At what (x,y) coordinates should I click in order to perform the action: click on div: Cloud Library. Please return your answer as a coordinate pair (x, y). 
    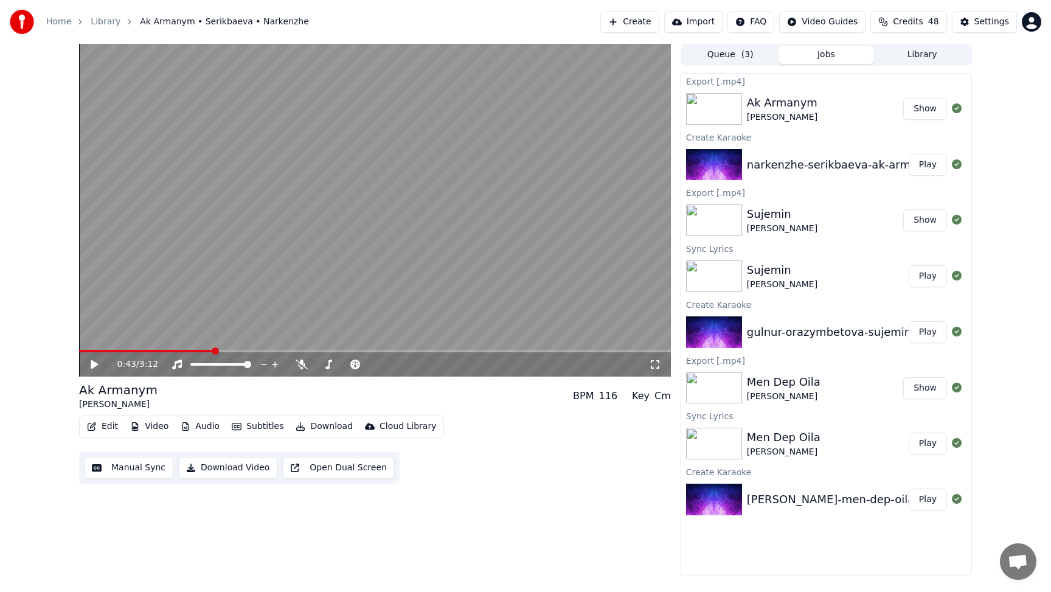
    Looking at the image, I should click on (408, 427).